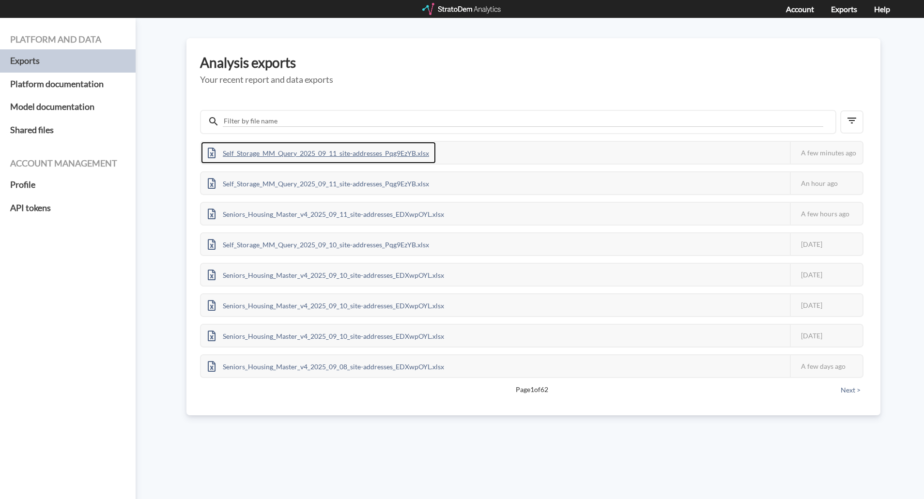 This screenshot has width=924, height=499. Describe the element at coordinates (68, 164) in the screenshot. I see `h4: Account management` at that location.